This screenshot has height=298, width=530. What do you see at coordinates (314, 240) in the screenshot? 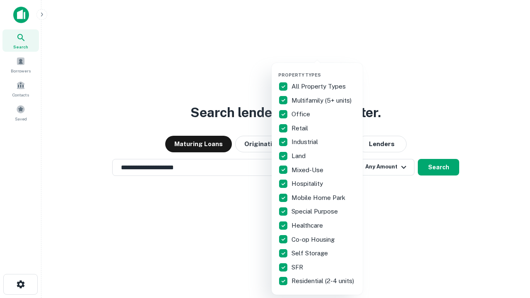
I see `p: Co-op Housing` at bounding box center [314, 240].